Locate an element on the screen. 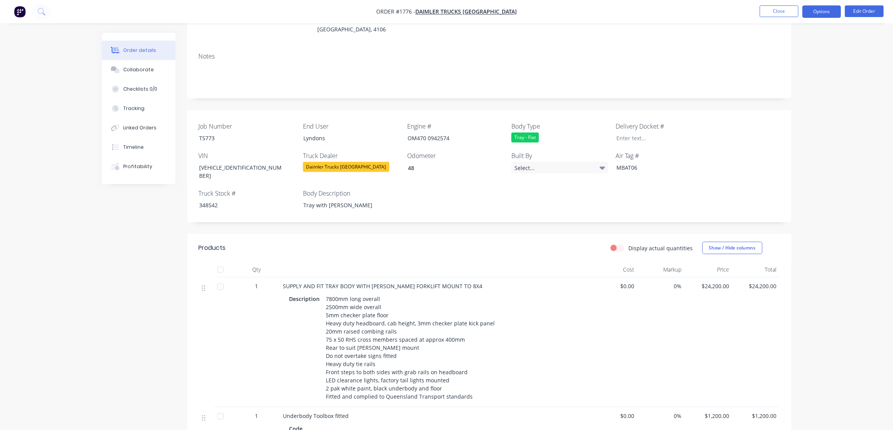 This screenshot has height=430, width=893. div: OM470 0942574 is located at coordinates (450, 138).